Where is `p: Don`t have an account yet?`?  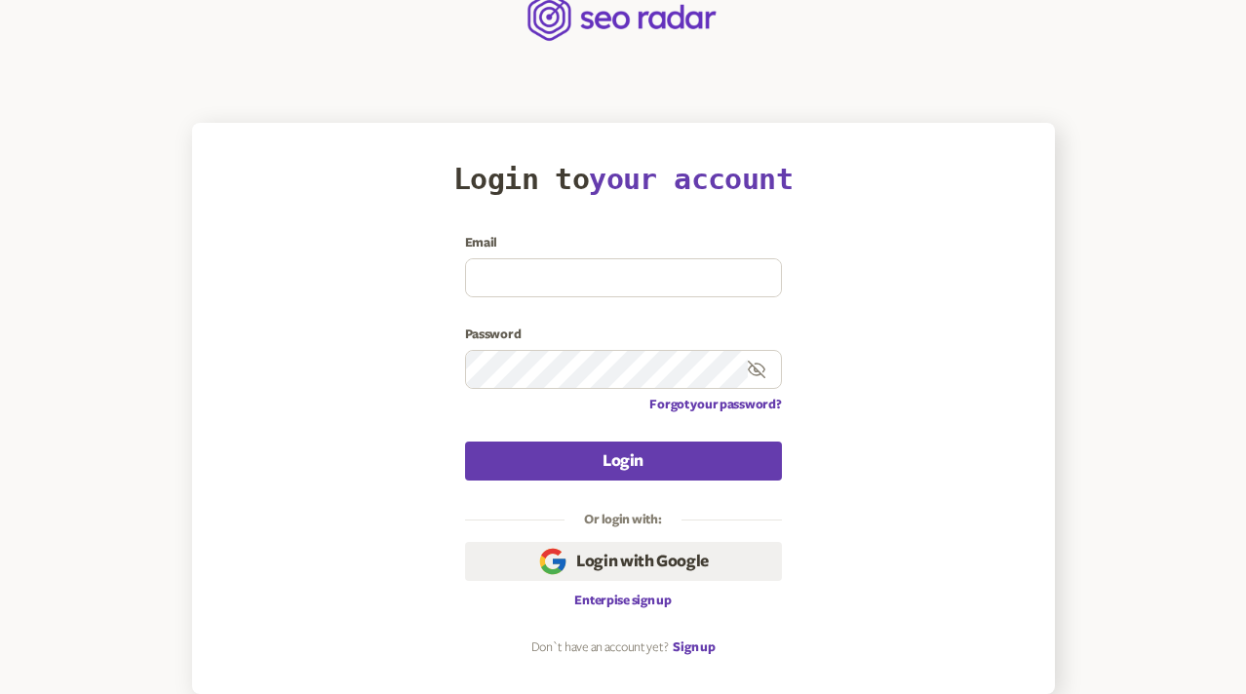
p: Don`t have an account yet? is located at coordinates (600, 647).